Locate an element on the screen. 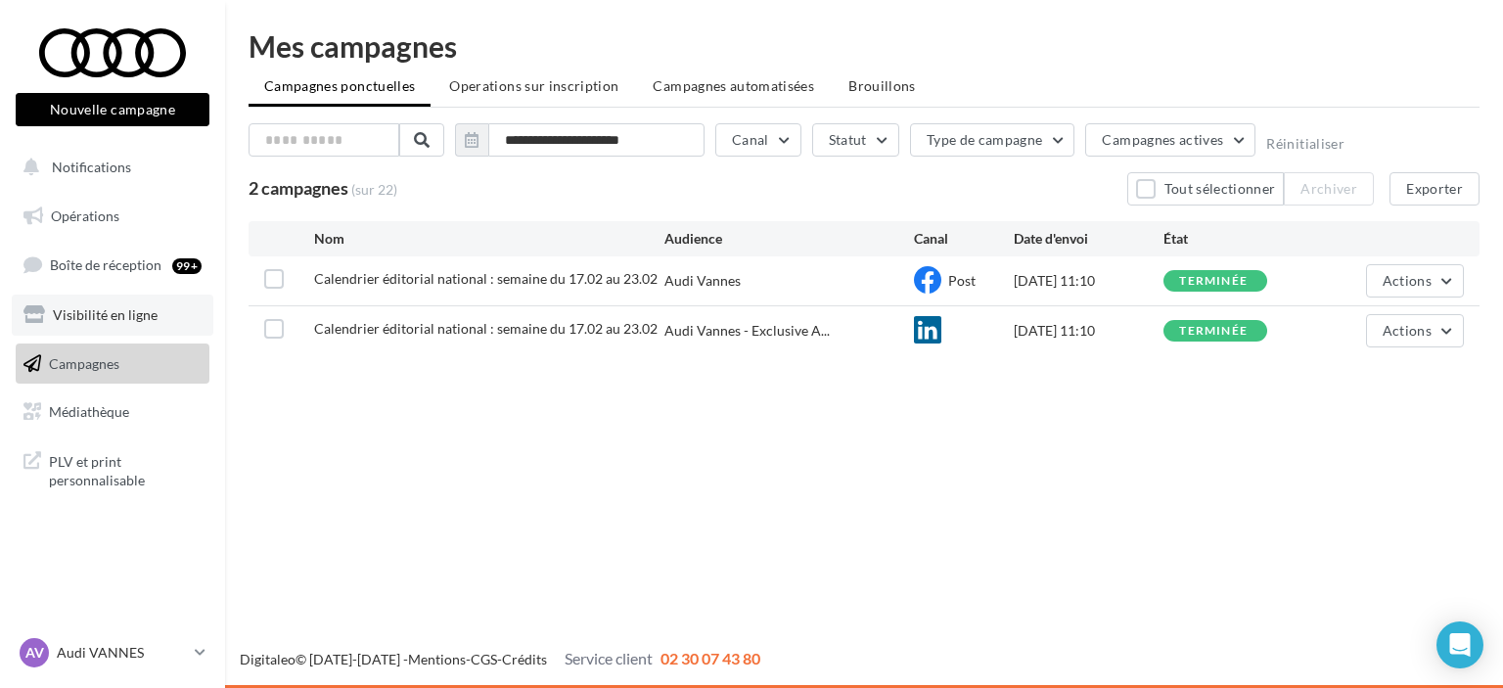  div: 99+ is located at coordinates (187, 266).